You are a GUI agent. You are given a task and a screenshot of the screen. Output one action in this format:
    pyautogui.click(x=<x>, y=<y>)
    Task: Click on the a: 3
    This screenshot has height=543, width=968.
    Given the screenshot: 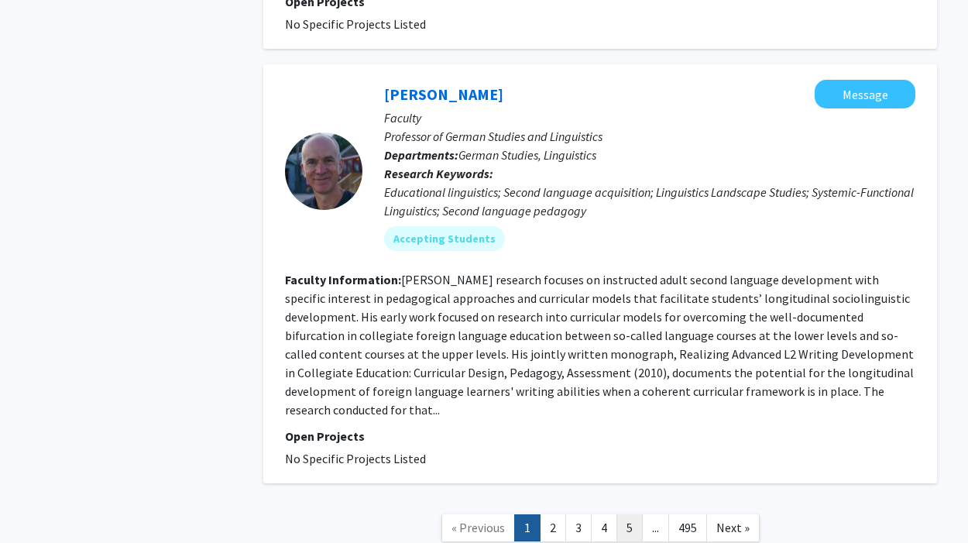 What is the action you would take?
    pyautogui.click(x=578, y=527)
    